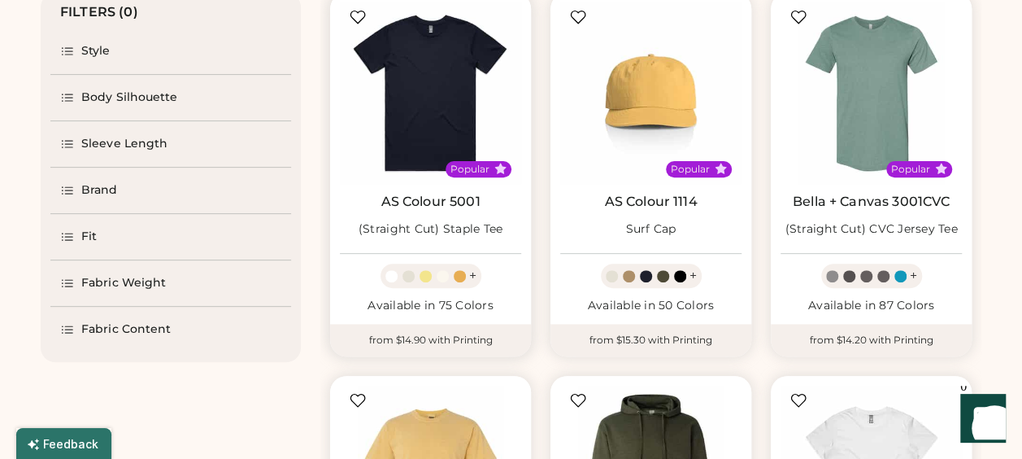 This screenshot has width=1022, height=459. I want to click on div: Fit, so click(89, 237).